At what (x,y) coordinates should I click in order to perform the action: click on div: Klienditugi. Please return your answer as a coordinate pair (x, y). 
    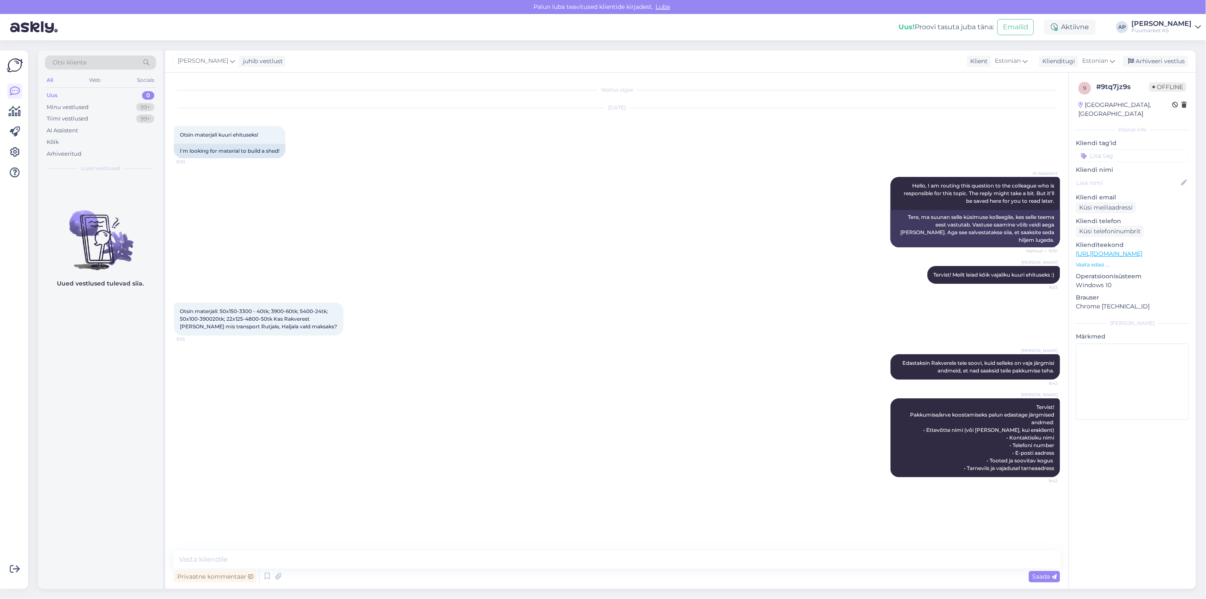
    Looking at the image, I should click on (1057, 61).